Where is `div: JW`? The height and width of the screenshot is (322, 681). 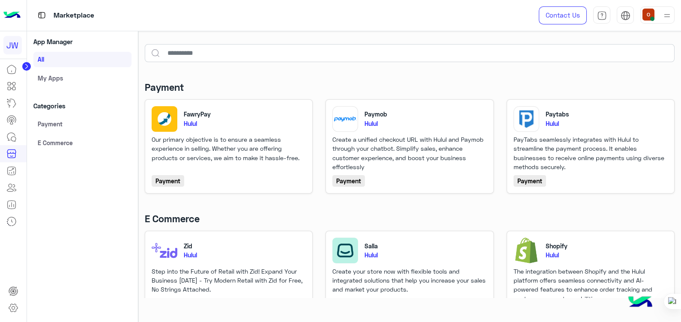
div: JW is located at coordinates (12, 45).